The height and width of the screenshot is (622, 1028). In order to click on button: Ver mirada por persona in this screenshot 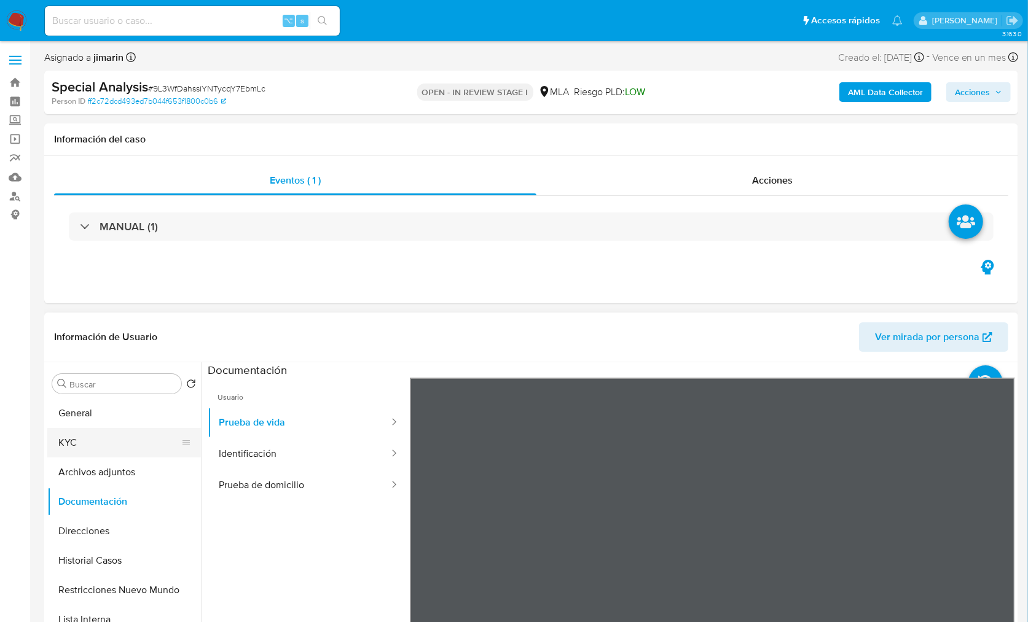, I will do `click(933, 337)`.